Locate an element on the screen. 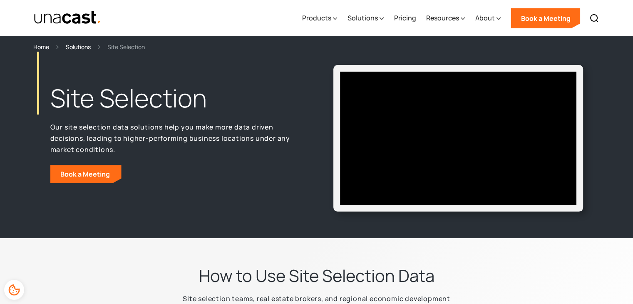 The height and width of the screenshot is (304, 633). p: Our site selection data solutions help you make more data driven decisions, leading to higher-per... is located at coordinates (175, 138).